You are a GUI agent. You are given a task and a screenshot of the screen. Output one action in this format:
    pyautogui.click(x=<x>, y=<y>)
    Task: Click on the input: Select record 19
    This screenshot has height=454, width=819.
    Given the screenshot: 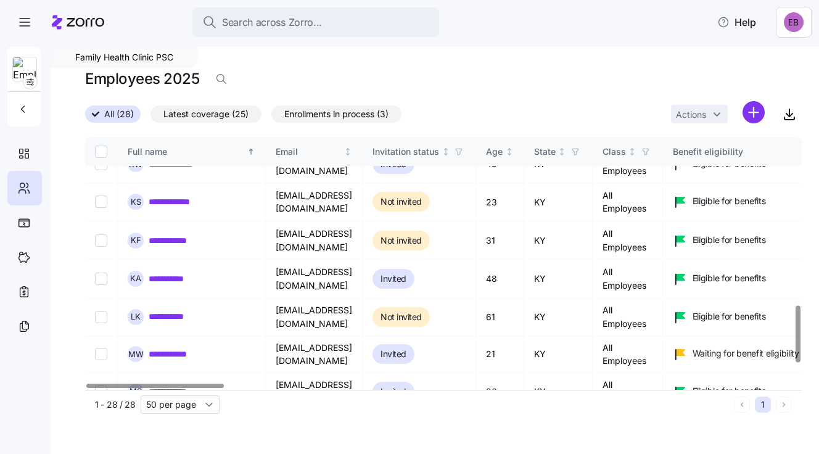 What is the action you would take?
    pyautogui.click(x=101, y=241)
    